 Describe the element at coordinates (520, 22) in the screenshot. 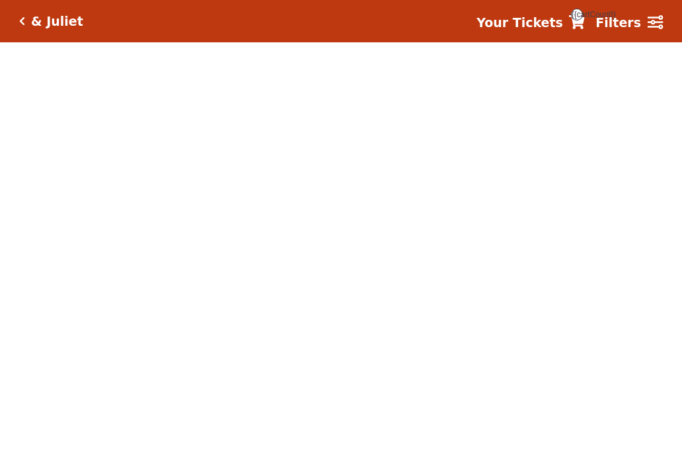

I see `strong: Your Tickets` at that location.